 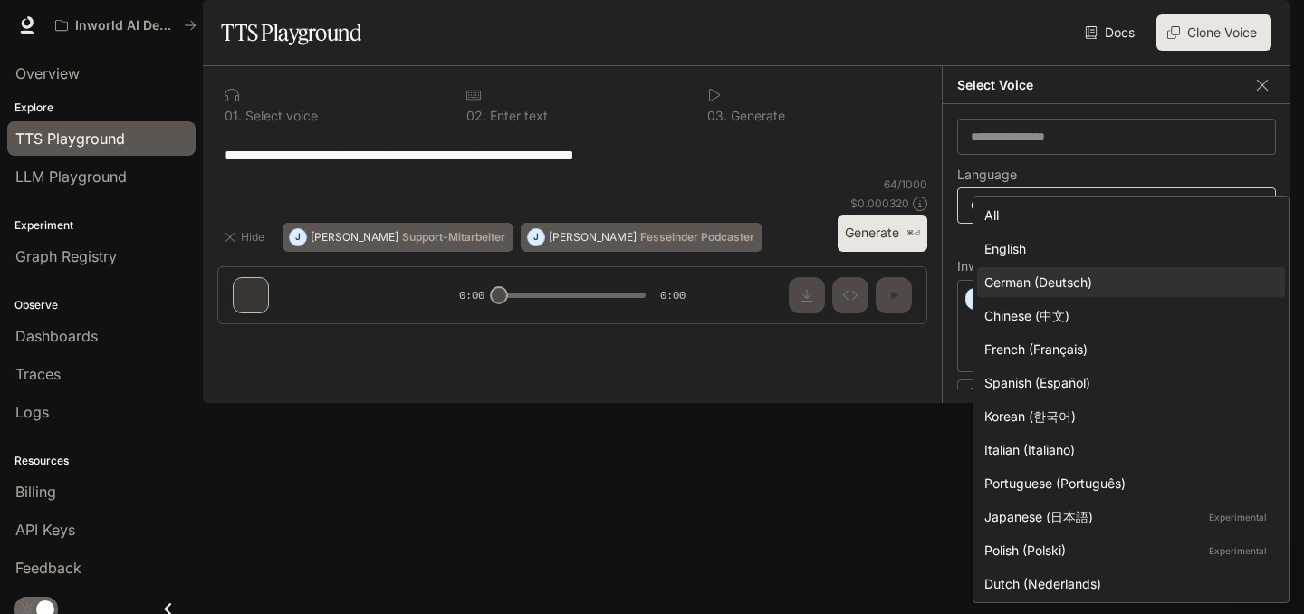 What do you see at coordinates (1127, 550) in the screenshot?
I see `div: Polish (Polski)` at bounding box center [1127, 550].